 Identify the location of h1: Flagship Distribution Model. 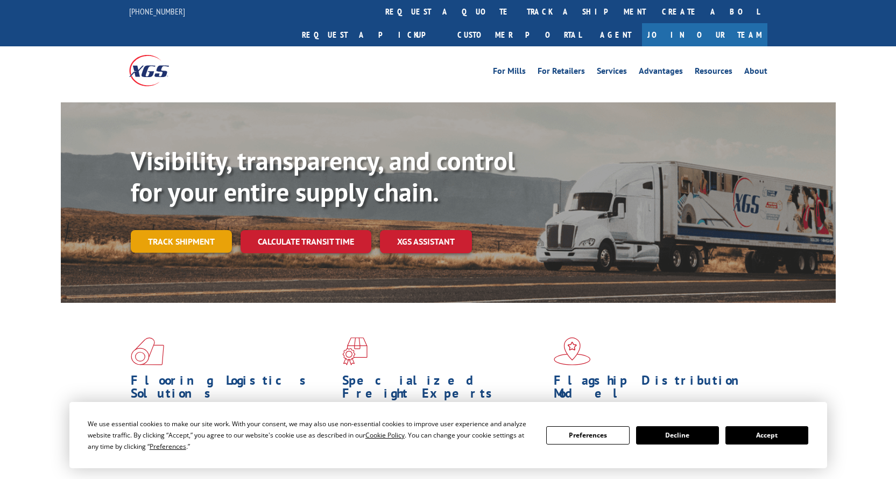
(656, 389).